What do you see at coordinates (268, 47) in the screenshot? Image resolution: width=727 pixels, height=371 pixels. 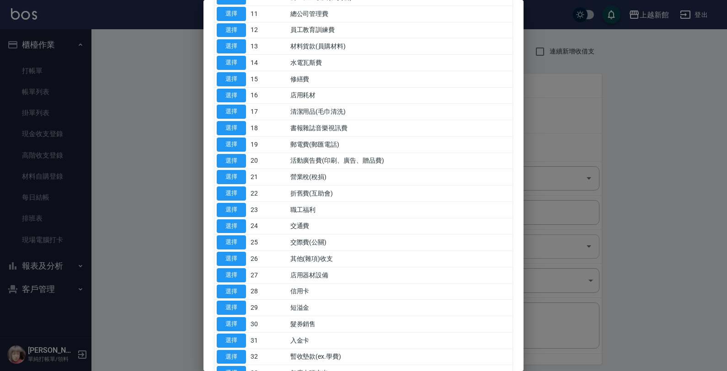 I see `td: 13` at bounding box center [268, 47].